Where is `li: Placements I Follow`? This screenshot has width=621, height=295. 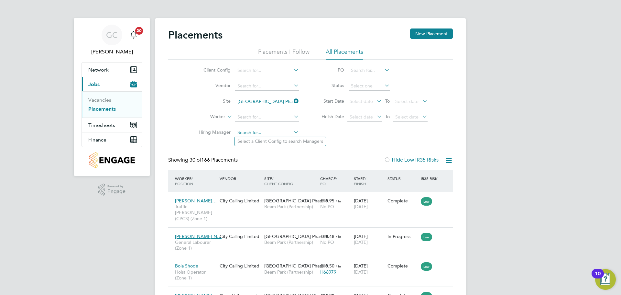 li: Placements I Follow is located at coordinates (284, 54).